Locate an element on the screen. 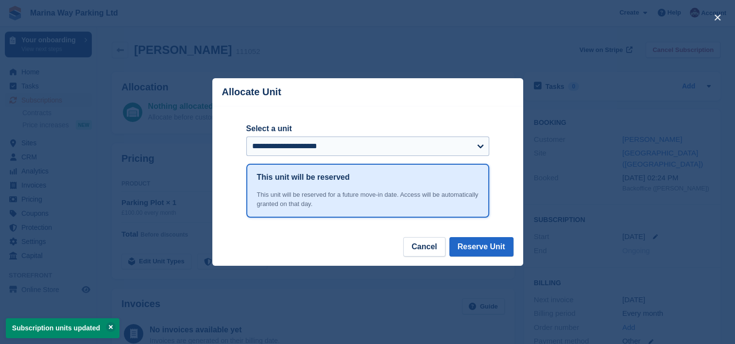 This screenshot has width=735, height=344. div: This unit will be reserved for a future move-in date. Access will be automatically granted on tha... is located at coordinates (368, 199).